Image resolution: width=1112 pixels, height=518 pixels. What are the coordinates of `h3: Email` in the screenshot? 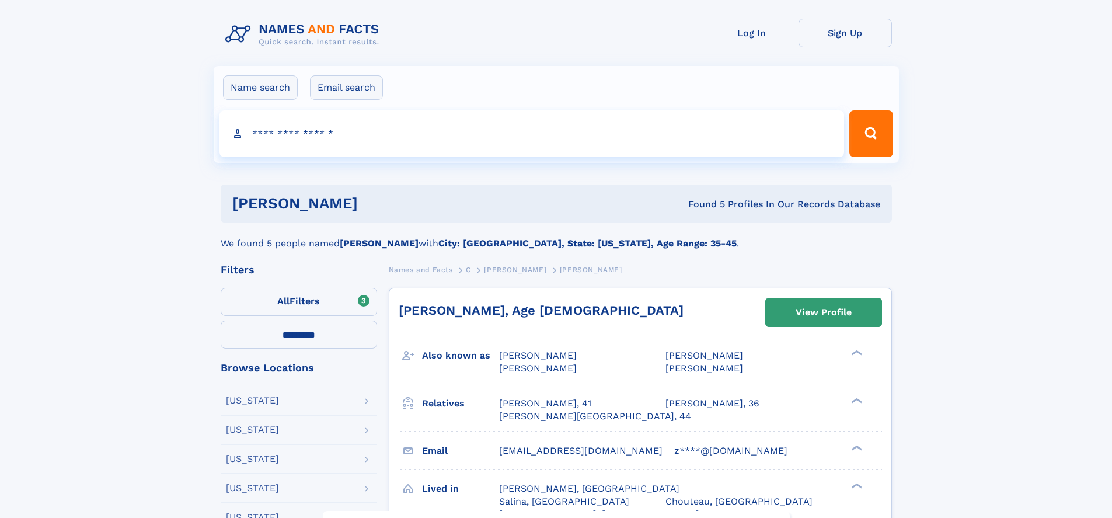 It's located at (460, 450).